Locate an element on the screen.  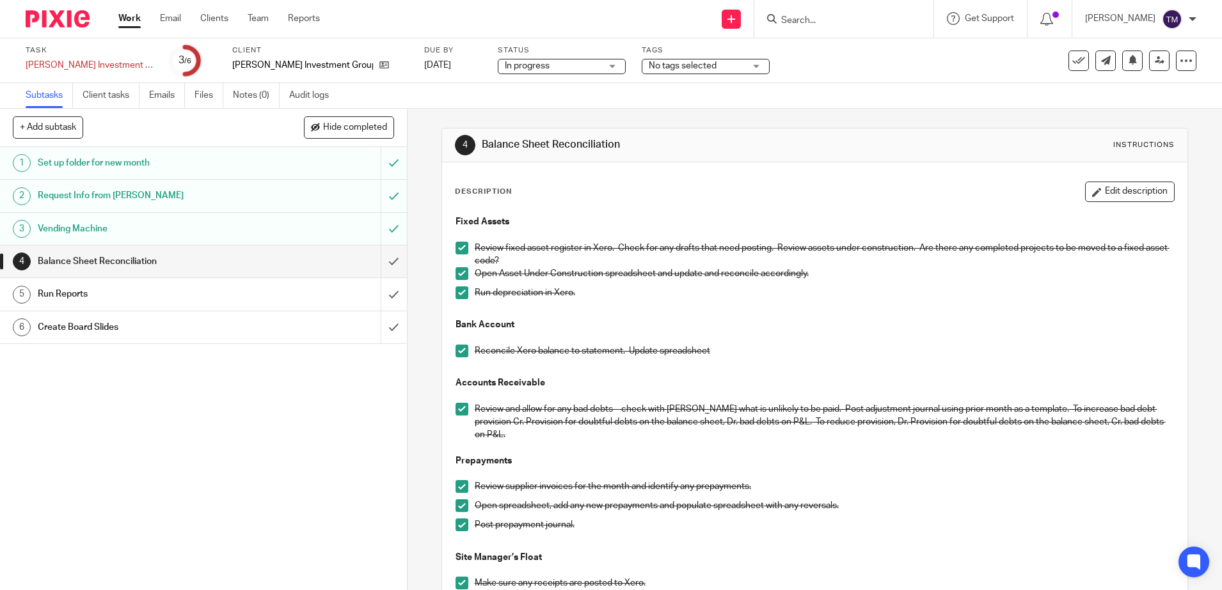
p: Reconcile Xero balance to statement. Update spreadsheet is located at coordinates (824, 351).